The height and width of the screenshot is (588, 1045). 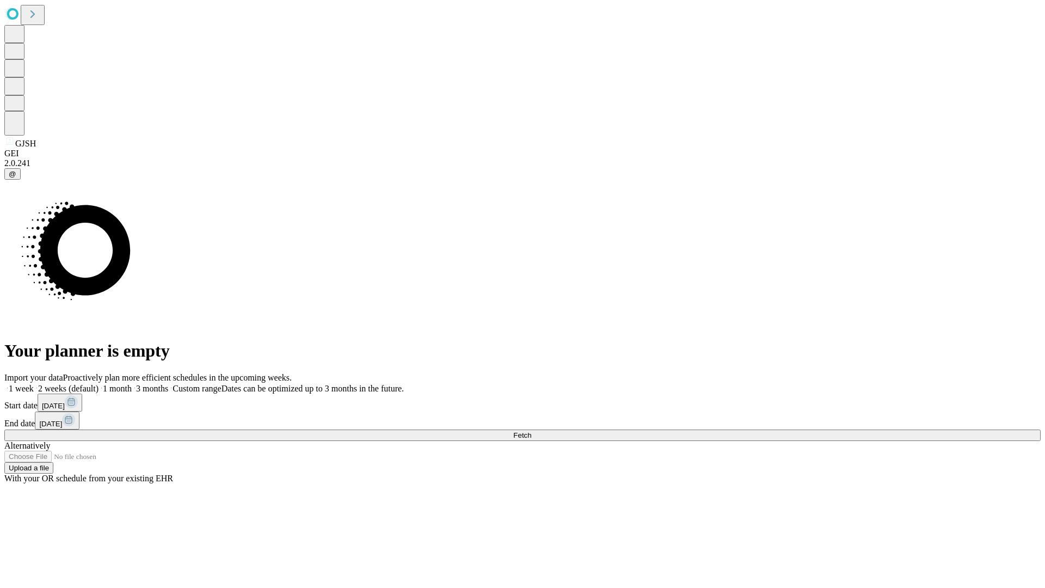 I want to click on span: Fetch, so click(x=522, y=435).